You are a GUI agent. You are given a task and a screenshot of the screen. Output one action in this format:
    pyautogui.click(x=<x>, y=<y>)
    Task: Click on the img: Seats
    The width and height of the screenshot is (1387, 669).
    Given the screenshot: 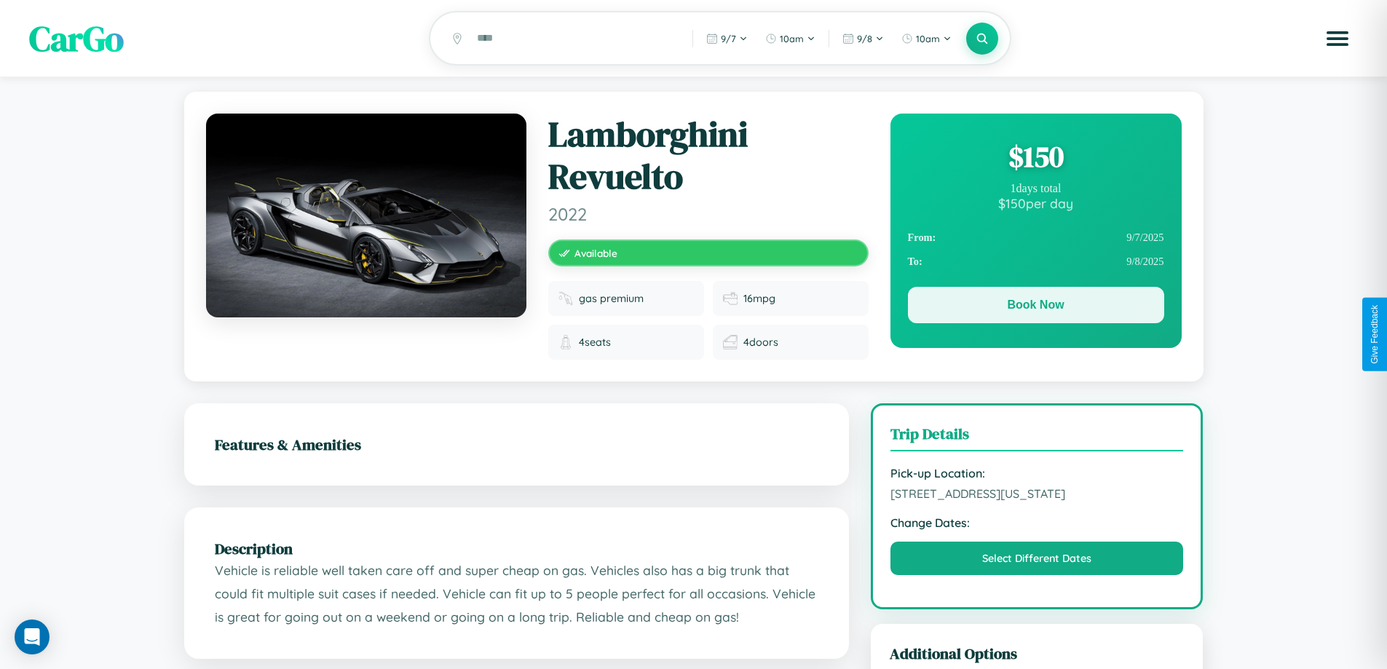 What is the action you would take?
    pyautogui.click(x=566, y=342)
    